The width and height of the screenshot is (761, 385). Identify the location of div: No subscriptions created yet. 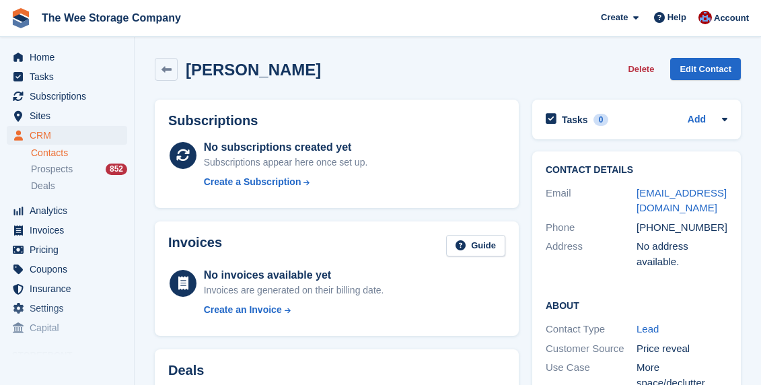
(286, 147).